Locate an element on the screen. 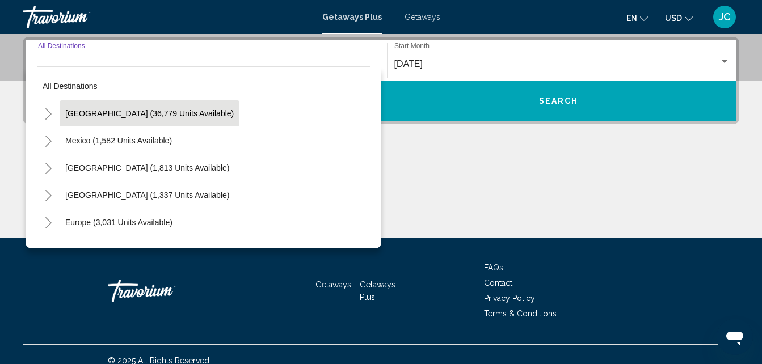 The width and height of the screenshot is (762, 364). span: USD is located at coordinates (674, 18).